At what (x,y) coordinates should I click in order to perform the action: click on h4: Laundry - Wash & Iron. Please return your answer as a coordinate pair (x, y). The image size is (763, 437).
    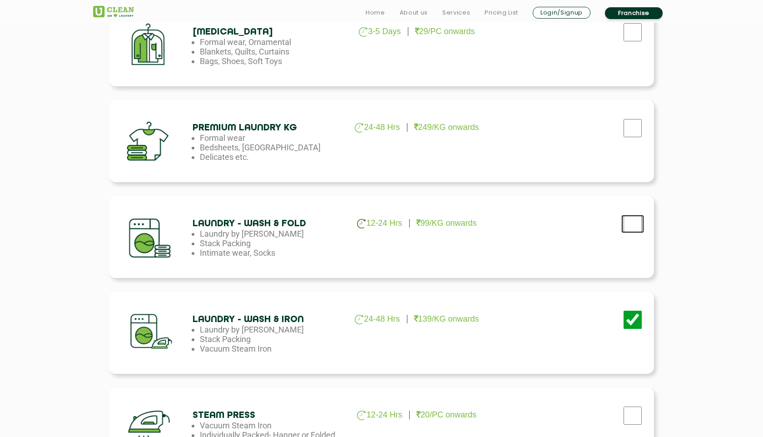
    Looking at the image, I should click on (266, 319).